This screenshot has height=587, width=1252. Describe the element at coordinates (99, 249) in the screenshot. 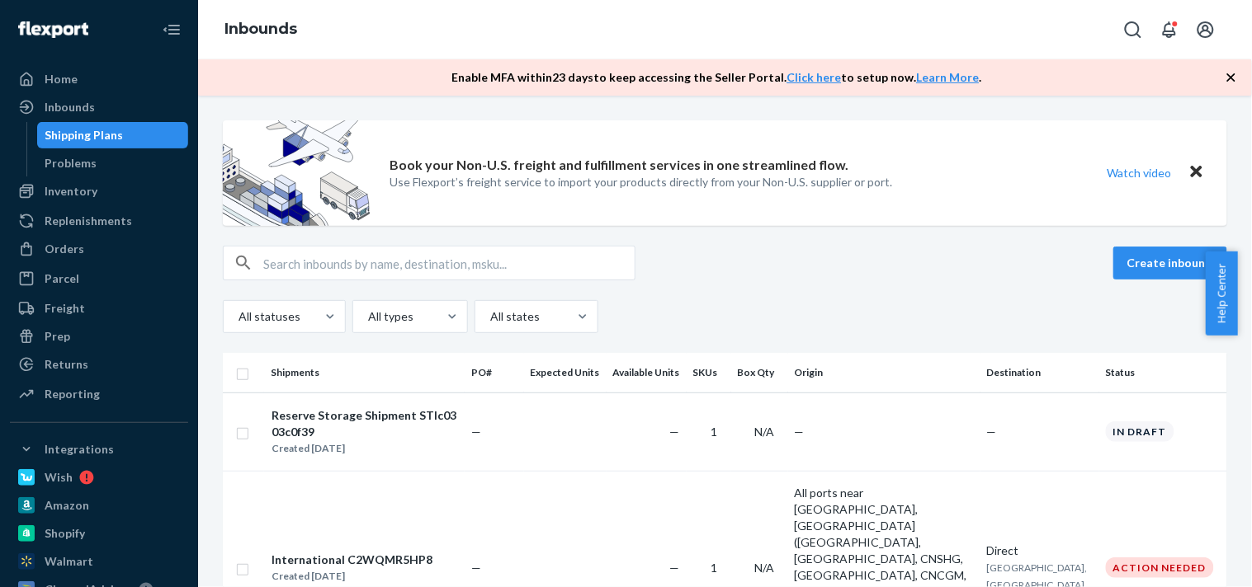

I see `a: Orders` at that location.